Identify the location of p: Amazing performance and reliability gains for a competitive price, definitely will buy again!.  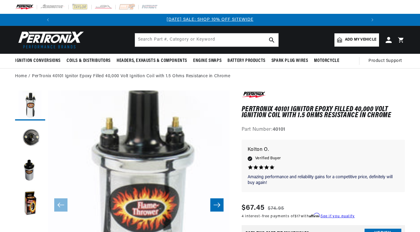
(323, 180).